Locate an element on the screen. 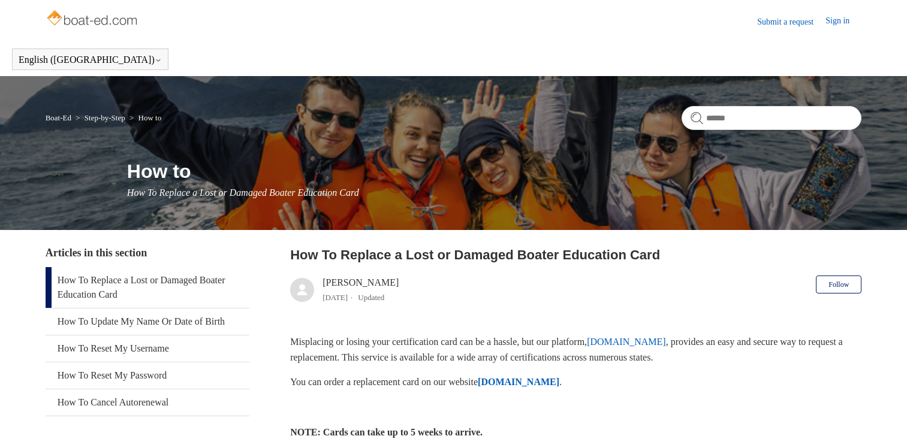 This screenshot has width=907, height=442. input: Search is located at coordinates (771, 118).